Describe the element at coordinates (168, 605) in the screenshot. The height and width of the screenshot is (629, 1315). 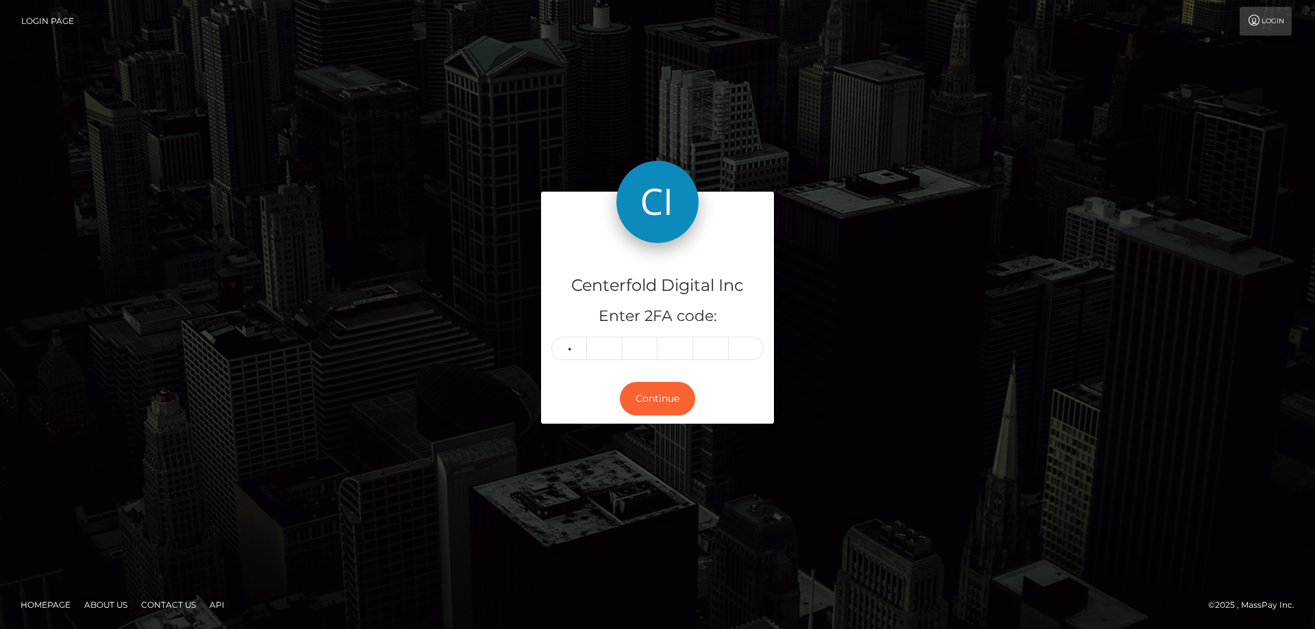
I see `a: Contact Us` at that location.